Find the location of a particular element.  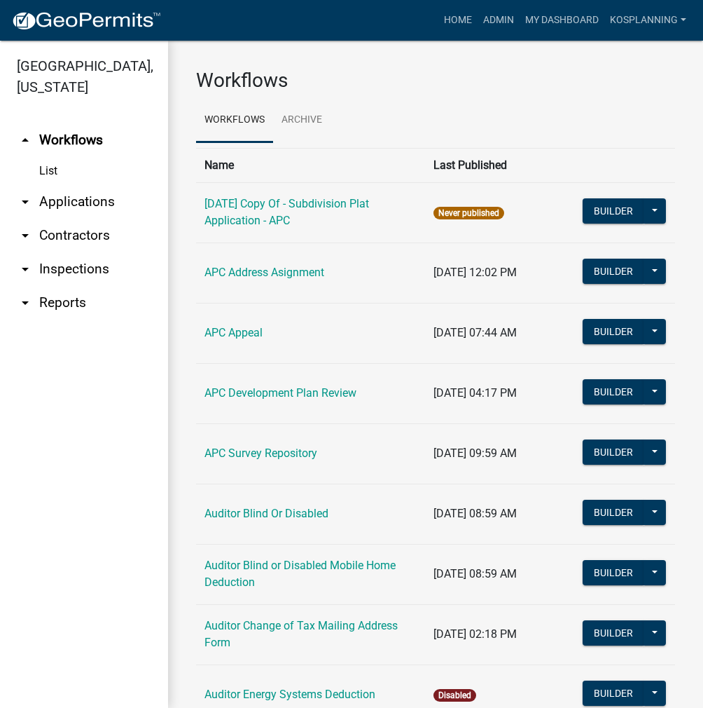

a: APC Survey Repository is located at coordinates (261, 453).